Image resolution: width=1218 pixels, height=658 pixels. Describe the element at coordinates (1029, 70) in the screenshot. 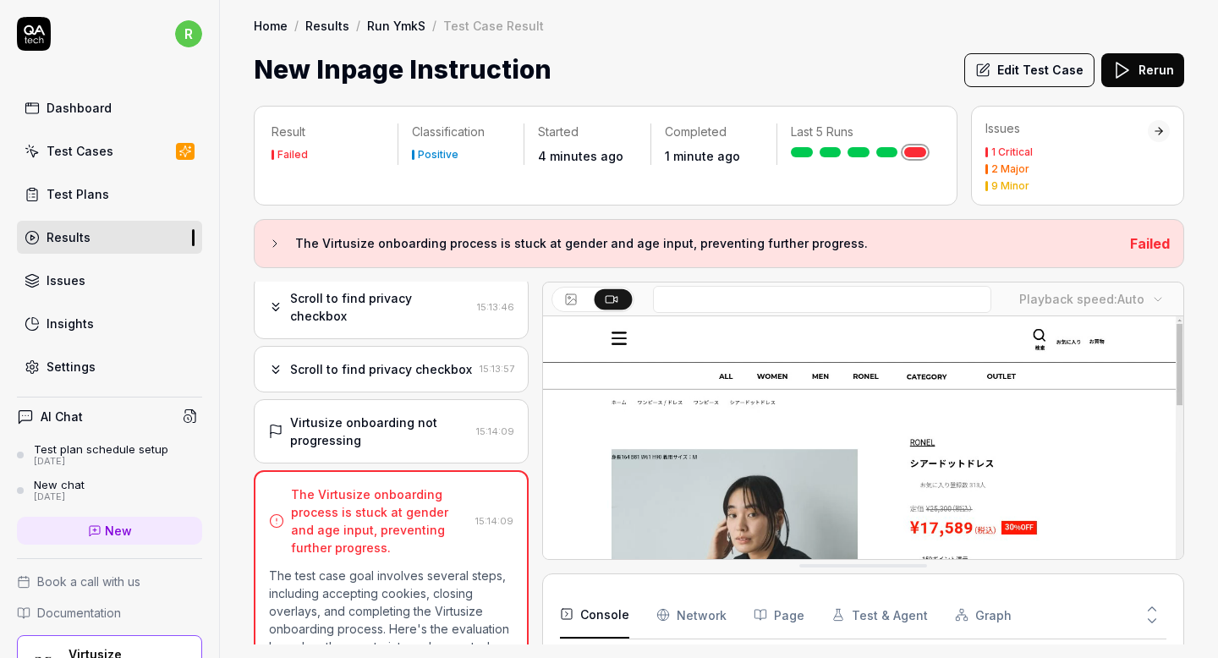

I see `button: Edit Test Case` at that location.